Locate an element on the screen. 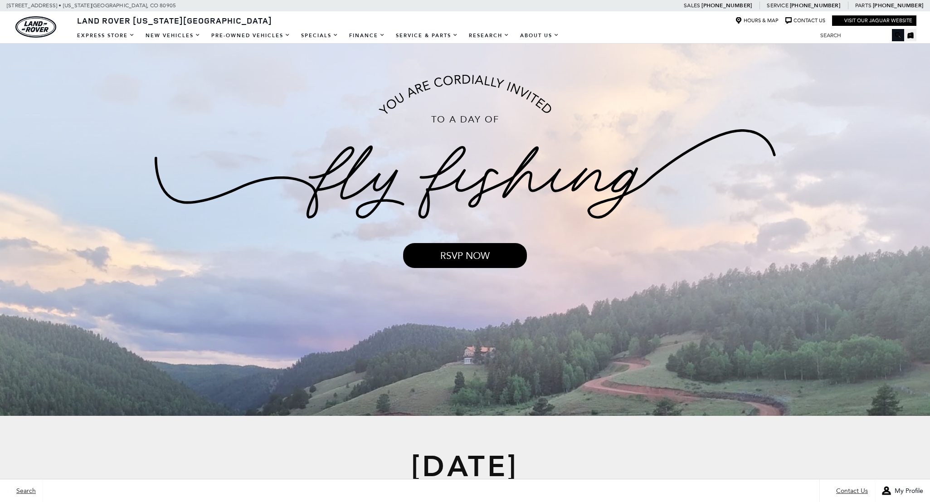  a: land-rover is located at coordinates (36, 27).